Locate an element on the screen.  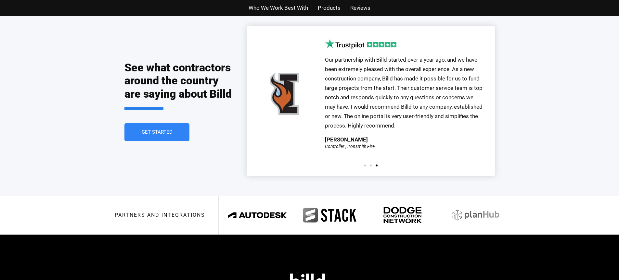
h3: Partners and integrations is located at coordinates (160, 215).